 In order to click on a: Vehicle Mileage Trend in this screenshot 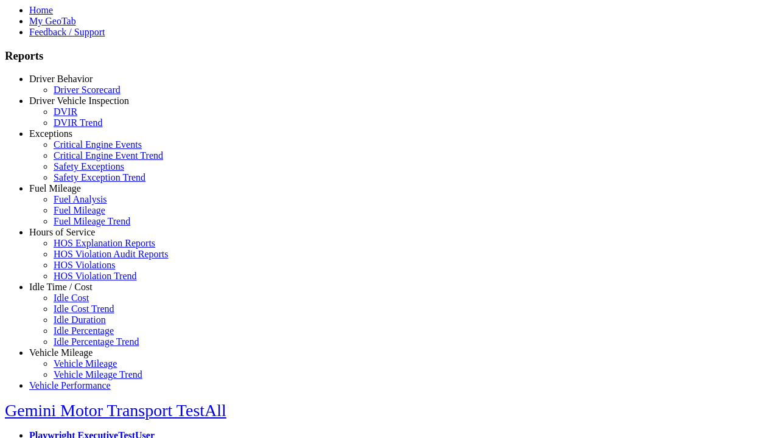, I will do `click(98, 374)`.